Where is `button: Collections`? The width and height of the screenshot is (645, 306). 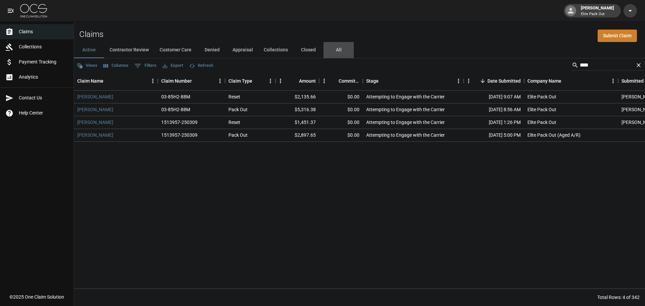 button: Collections is located at coordinates (276, 50).